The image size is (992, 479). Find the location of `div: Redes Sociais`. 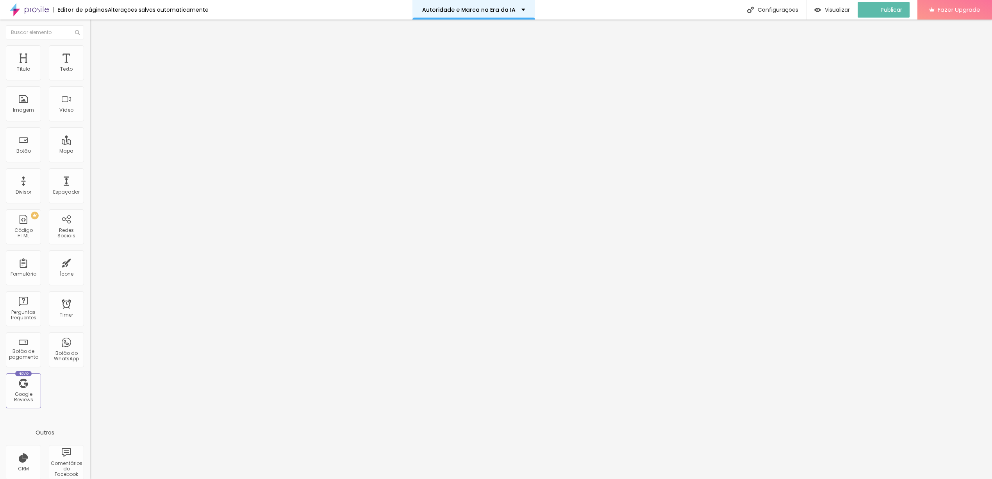

div: Redes Sociais is located at coordinates (66, 233).